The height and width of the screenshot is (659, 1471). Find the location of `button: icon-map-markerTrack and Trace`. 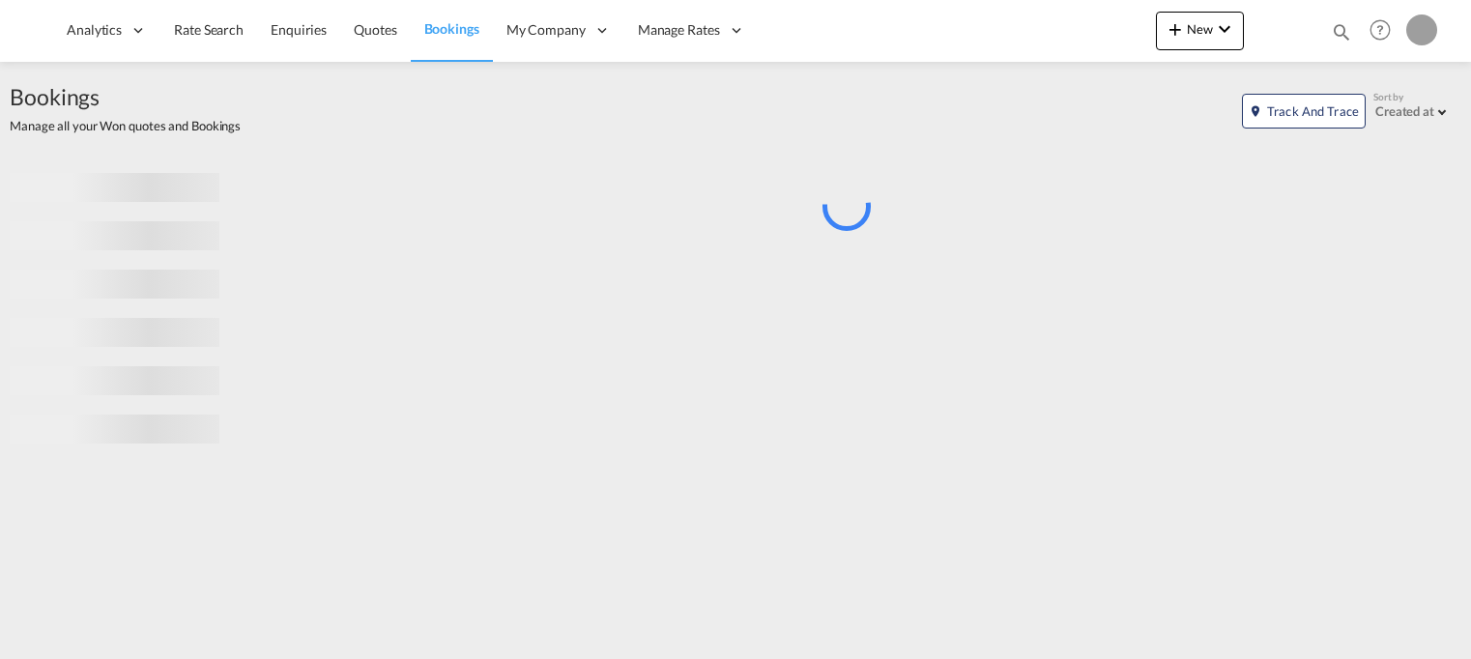

button: icon-map-markerTrack and Trace is located at coordinates (1304, 111).